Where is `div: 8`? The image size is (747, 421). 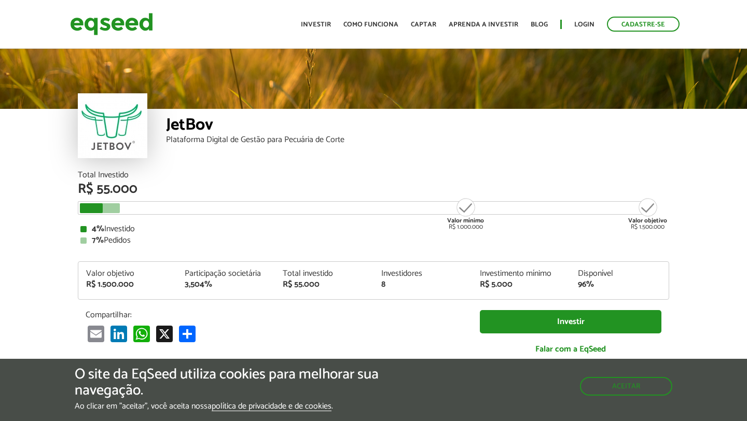
div: 8 is located at coordinates (423, 285).